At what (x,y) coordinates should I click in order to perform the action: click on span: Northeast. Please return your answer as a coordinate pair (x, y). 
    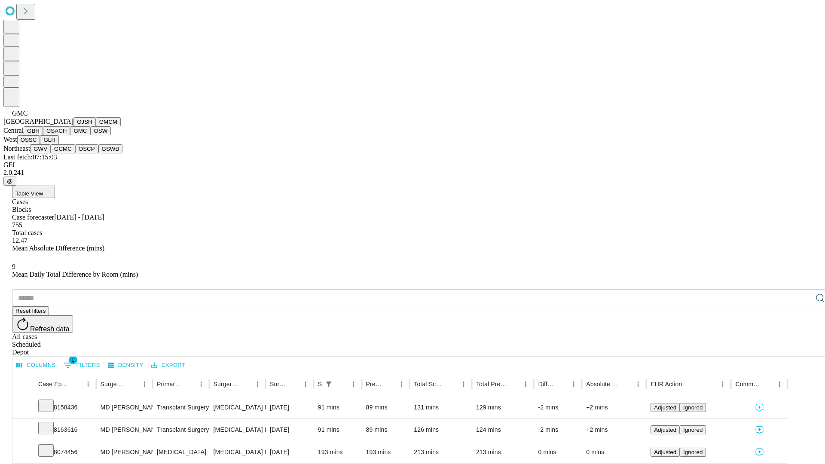
    Looking at the image, I should click on (17, 148).